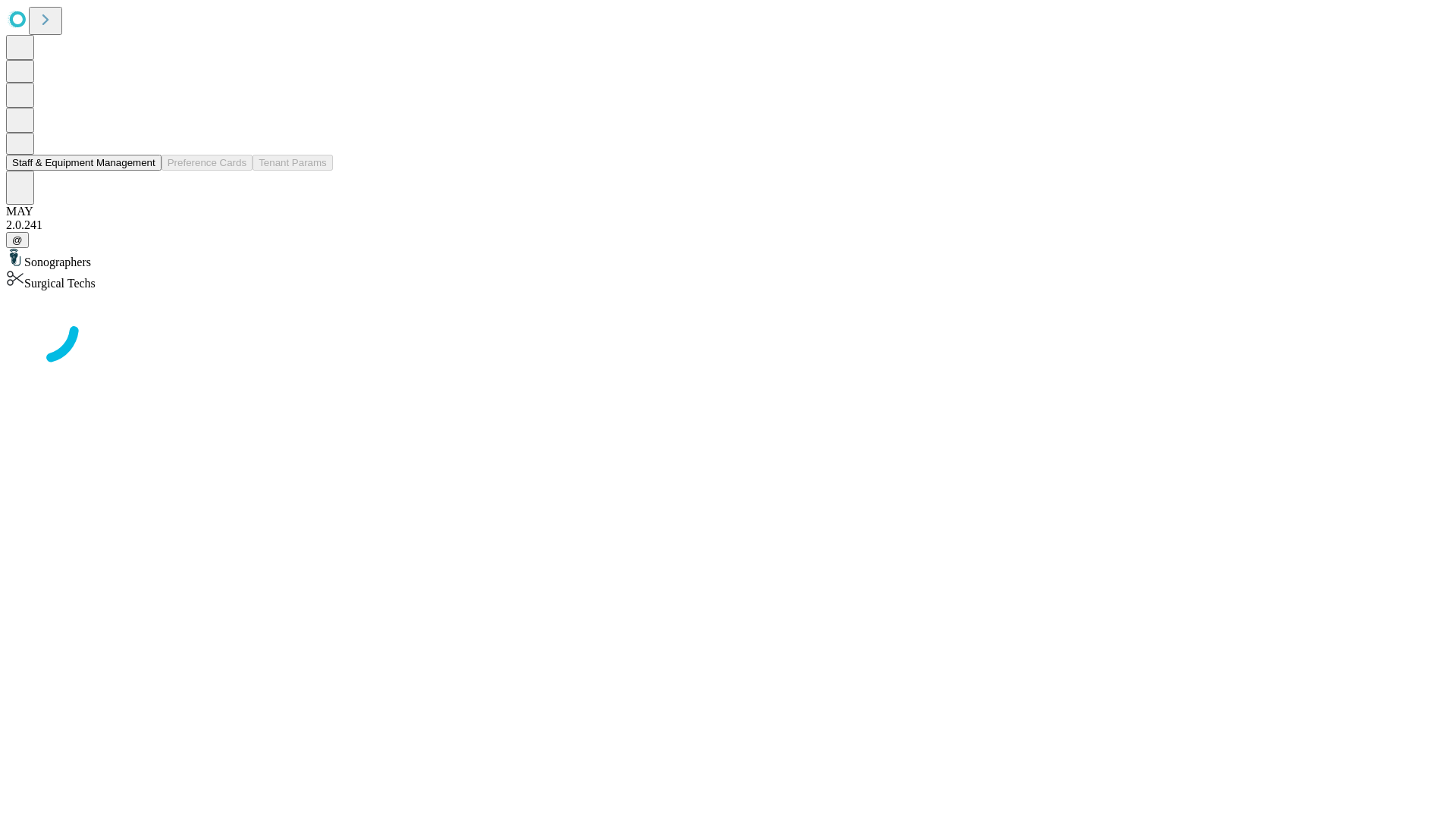 This screenshot has width=1456, height=819. What do you see at coordinates (83, 163) in the screenshot?
I see `button: Staff & Equipment Management` at bounding box center [83, 163].